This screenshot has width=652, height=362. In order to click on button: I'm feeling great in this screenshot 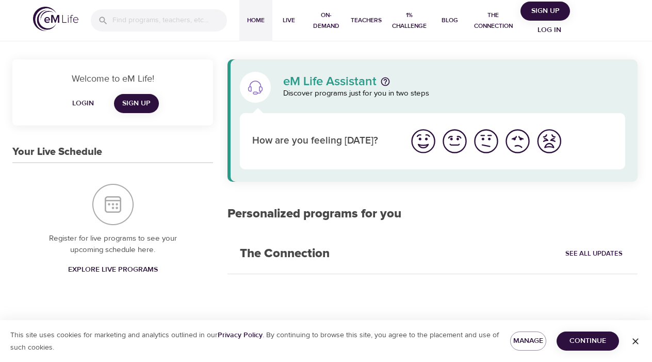, I will do `click(423, 141)`.